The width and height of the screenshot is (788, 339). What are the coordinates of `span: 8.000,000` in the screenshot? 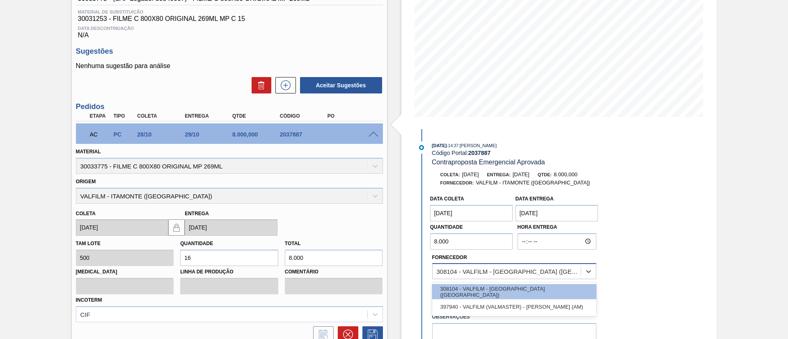 It's located at (565, 174).